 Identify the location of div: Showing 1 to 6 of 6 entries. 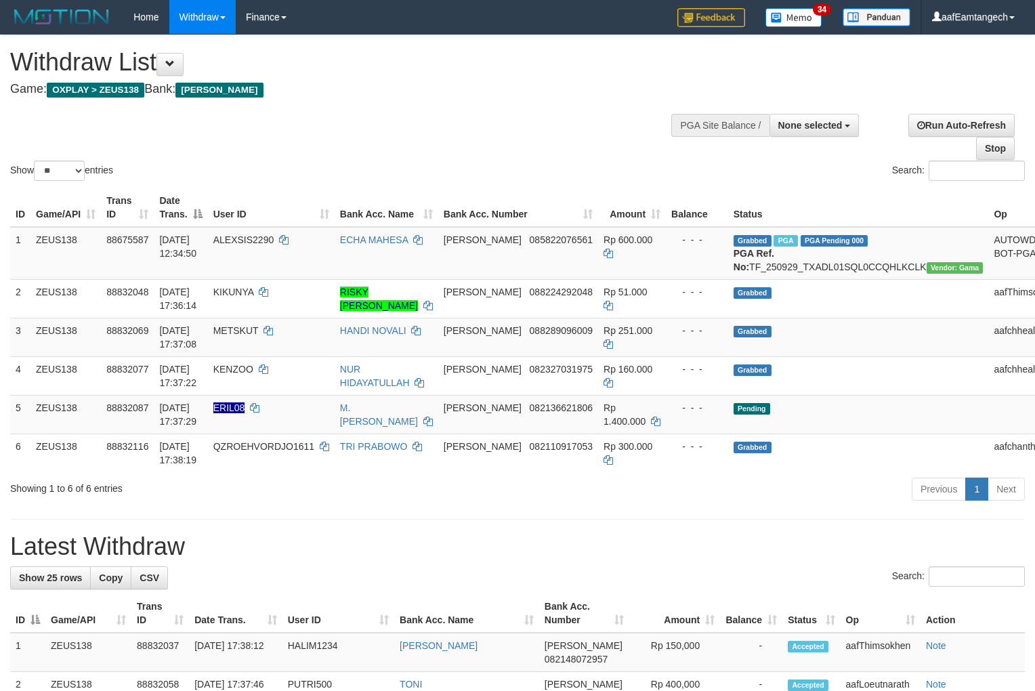
(215, 486).